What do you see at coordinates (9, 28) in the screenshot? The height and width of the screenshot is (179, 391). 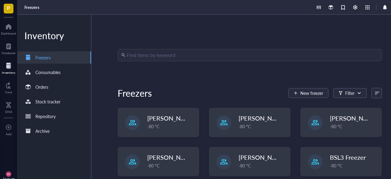 I see `a: Dashboard` at bounding box center [9, 28].